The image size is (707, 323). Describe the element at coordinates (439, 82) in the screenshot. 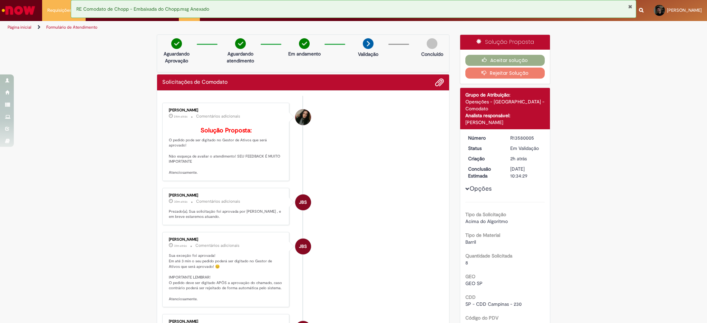

I see `button: Adicionar anexos` at that location.